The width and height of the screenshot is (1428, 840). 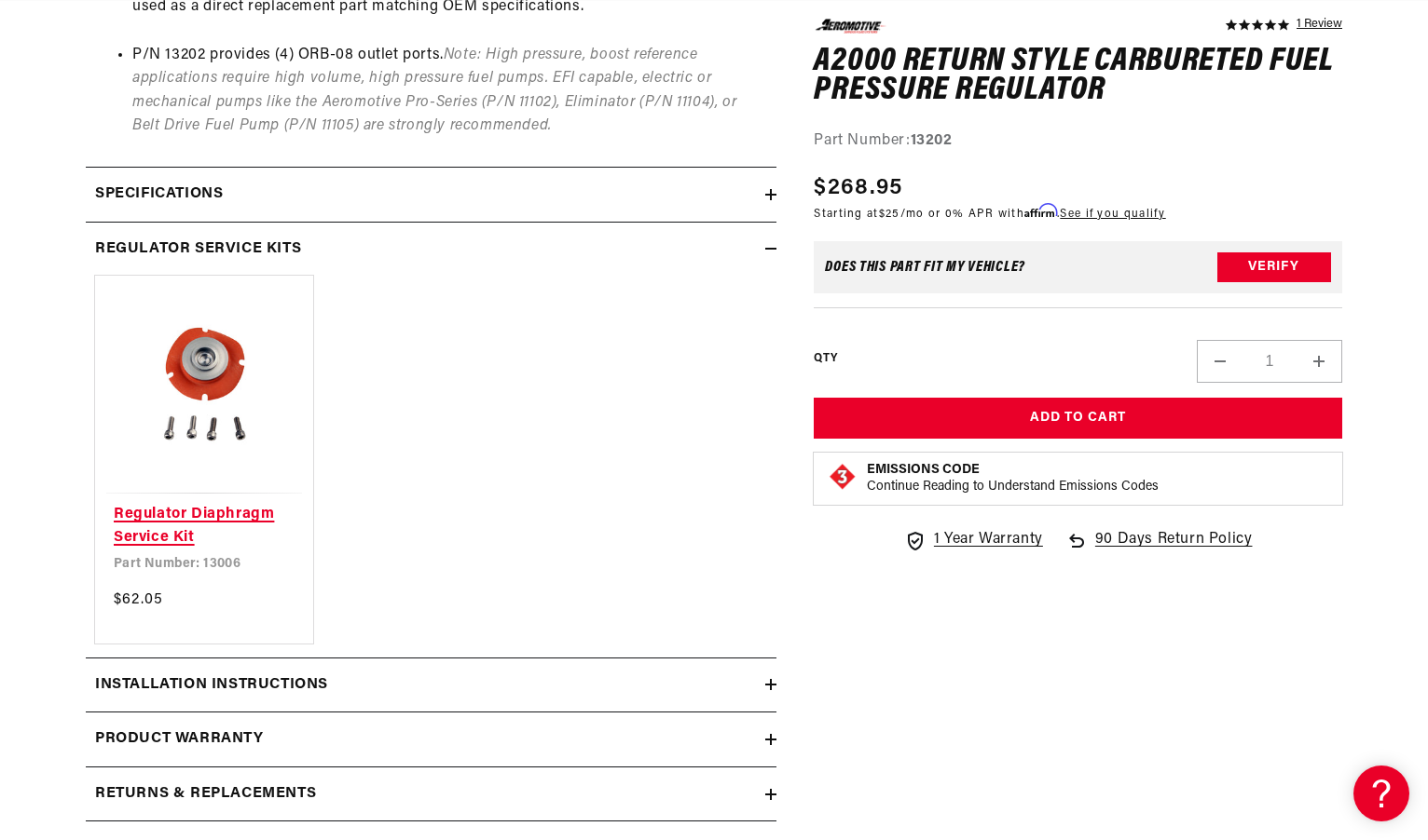 I want to click on summary: Returns & replacements, so click(x=431, y=795).